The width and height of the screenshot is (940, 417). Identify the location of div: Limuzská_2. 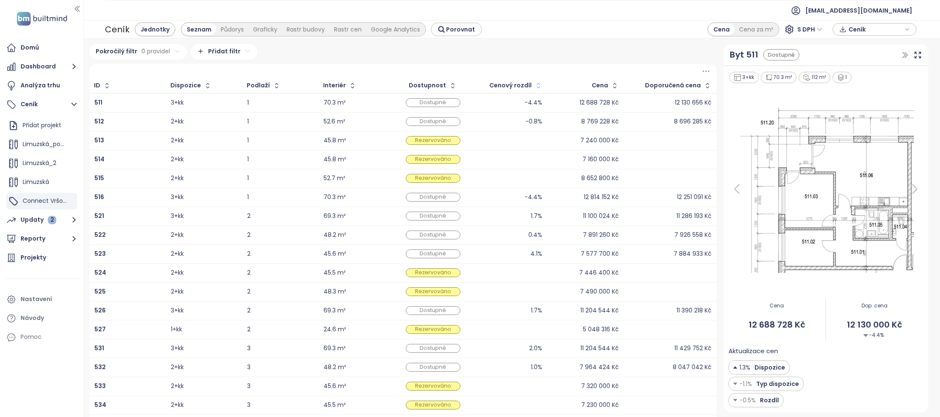
(42, 163).